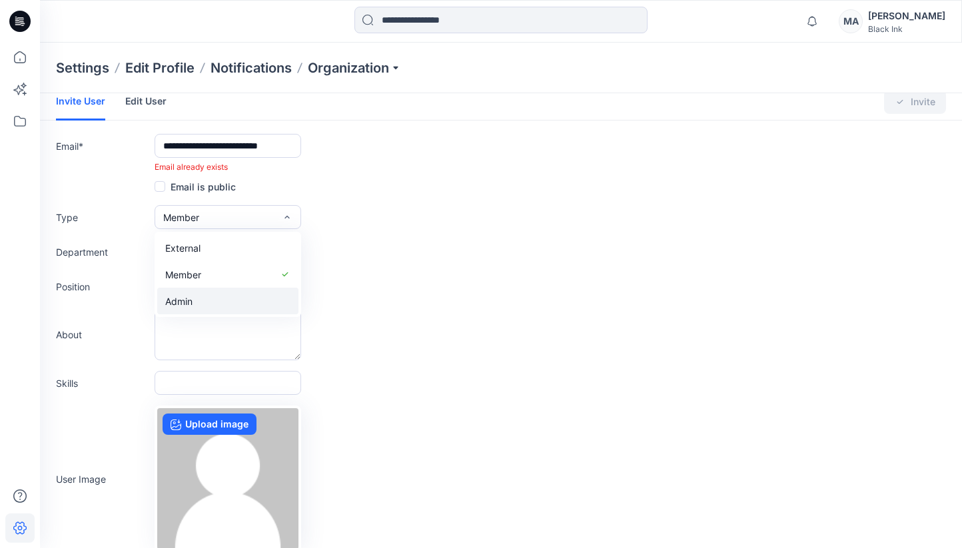 The image size is (962, 548). Describe the element at coordinates (81, 102) in the screenshot. I see `a: Invite User` at that location.